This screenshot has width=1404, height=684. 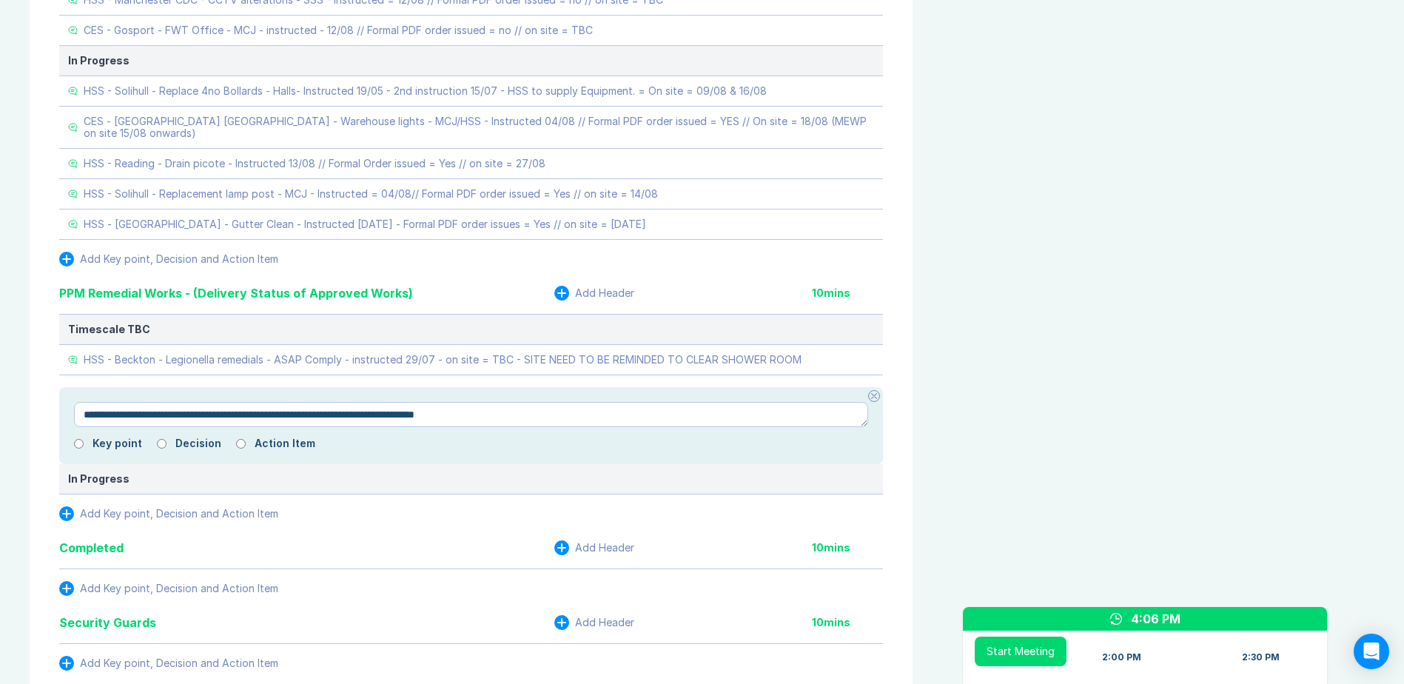 What do you see at coordinates (285, 443) in the screenshot?
I see `label: Action Item` at bounding box center [285, 443].